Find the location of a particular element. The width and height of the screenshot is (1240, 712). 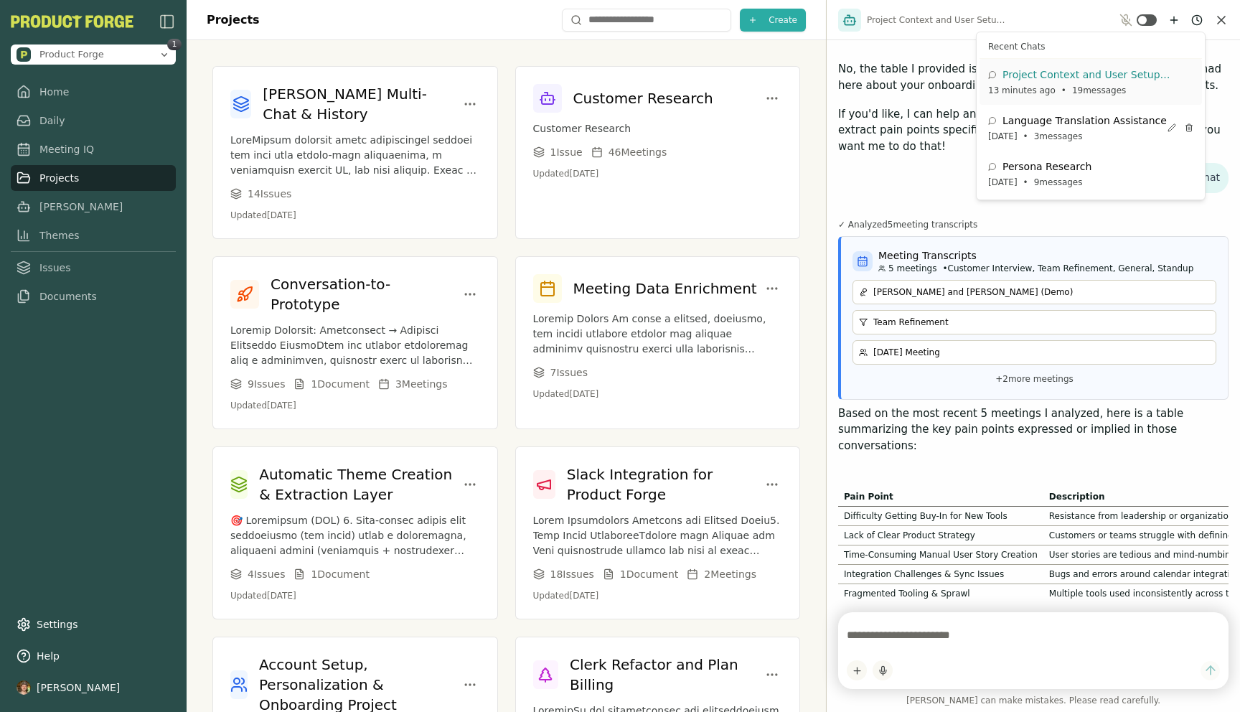

span: 19 messages is located at coordinates (1099, 90).